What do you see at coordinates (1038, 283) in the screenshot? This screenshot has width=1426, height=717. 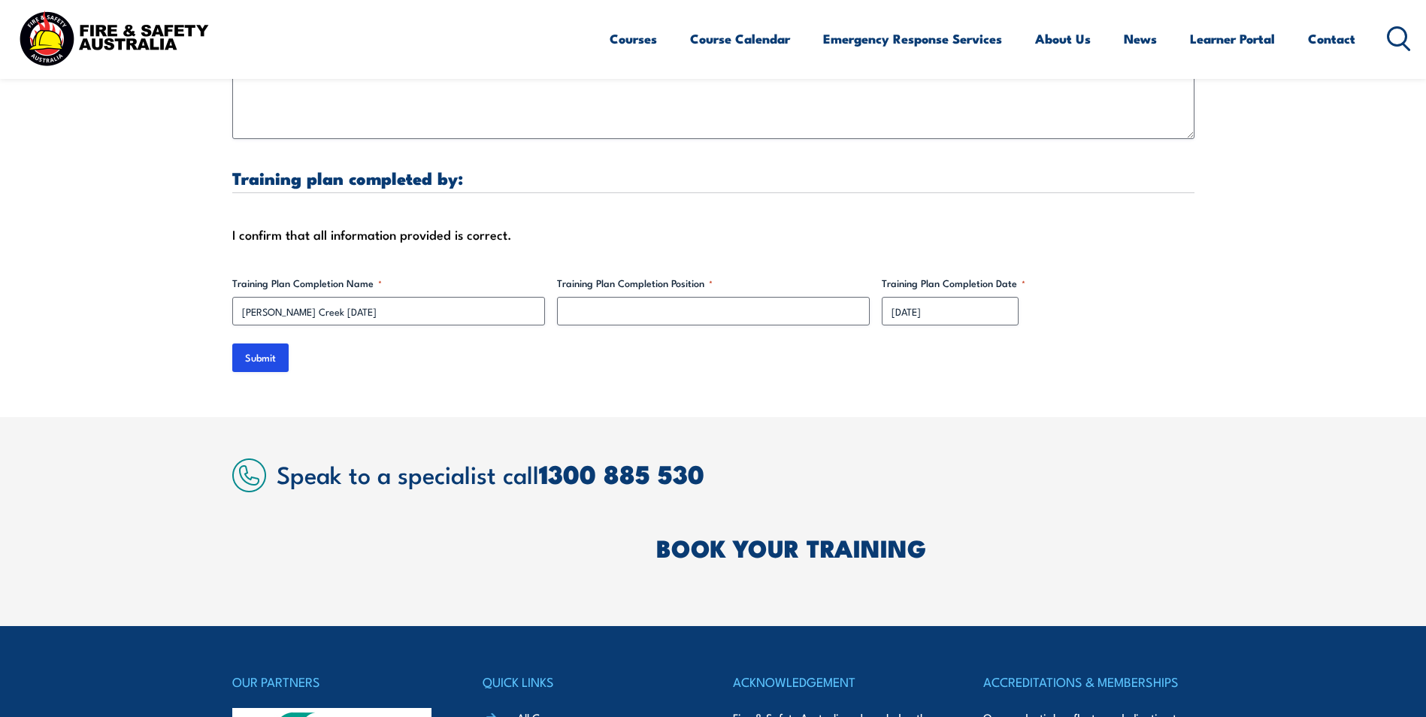 I see `label: Training Plan Completion Date` at bounding box center [1038, 283].